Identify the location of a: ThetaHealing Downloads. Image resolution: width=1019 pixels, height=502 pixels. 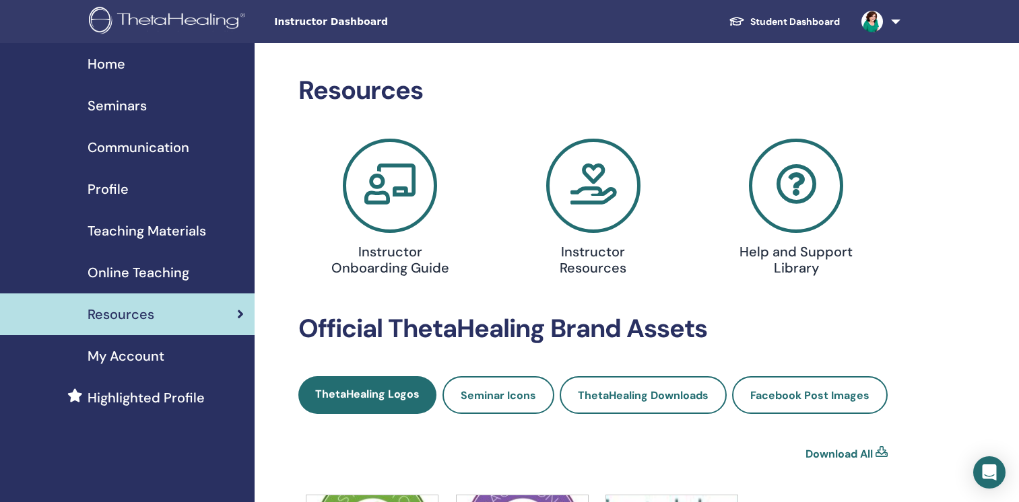
(643, 395).